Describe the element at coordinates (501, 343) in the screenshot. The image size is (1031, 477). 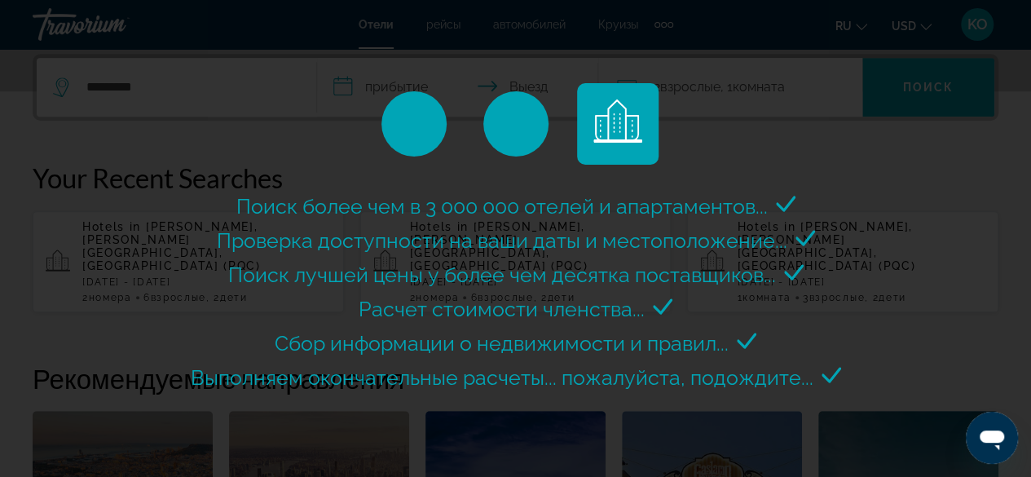
I see `span: Сбор информации о недвижимости и правил...` at that location.